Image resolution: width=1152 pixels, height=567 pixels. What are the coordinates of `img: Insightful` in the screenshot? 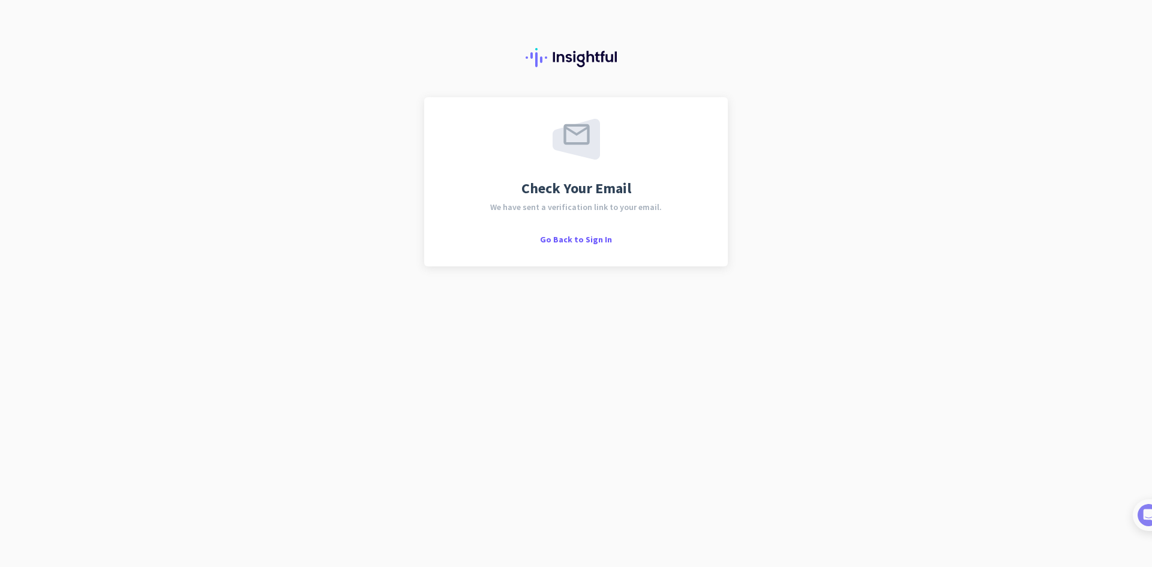 It's located at (576, 58).